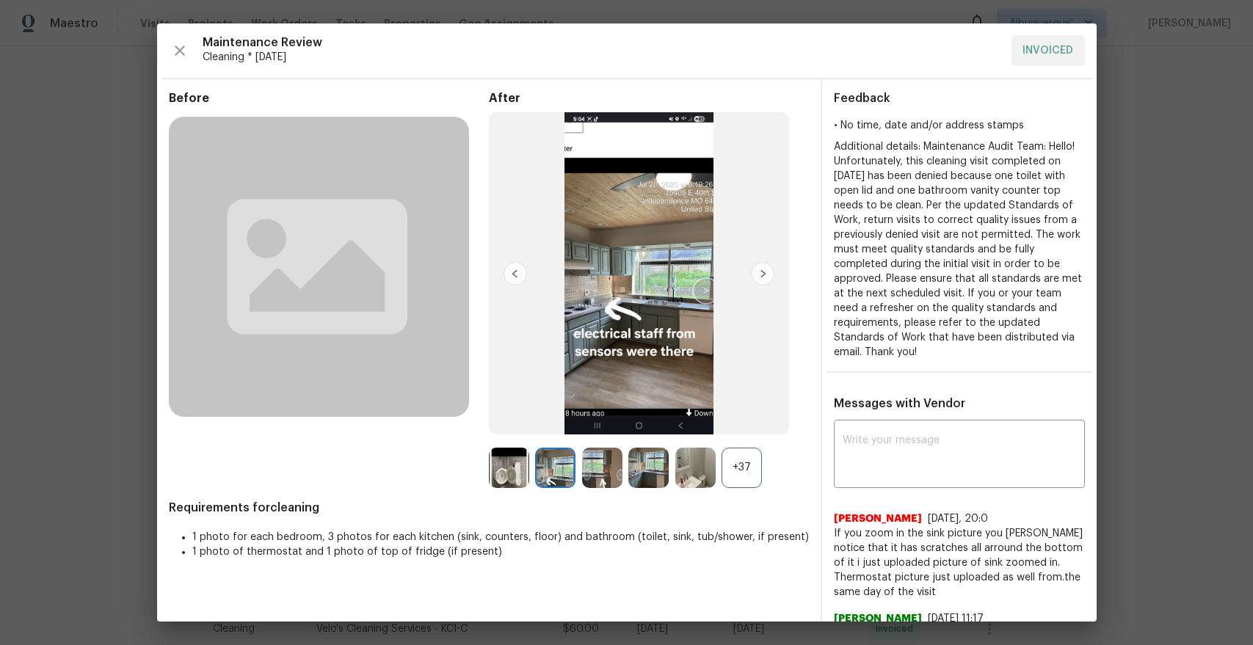  Describe the element at coordinates (741, 468) in the screenshot. I see `div: +37` at that location.